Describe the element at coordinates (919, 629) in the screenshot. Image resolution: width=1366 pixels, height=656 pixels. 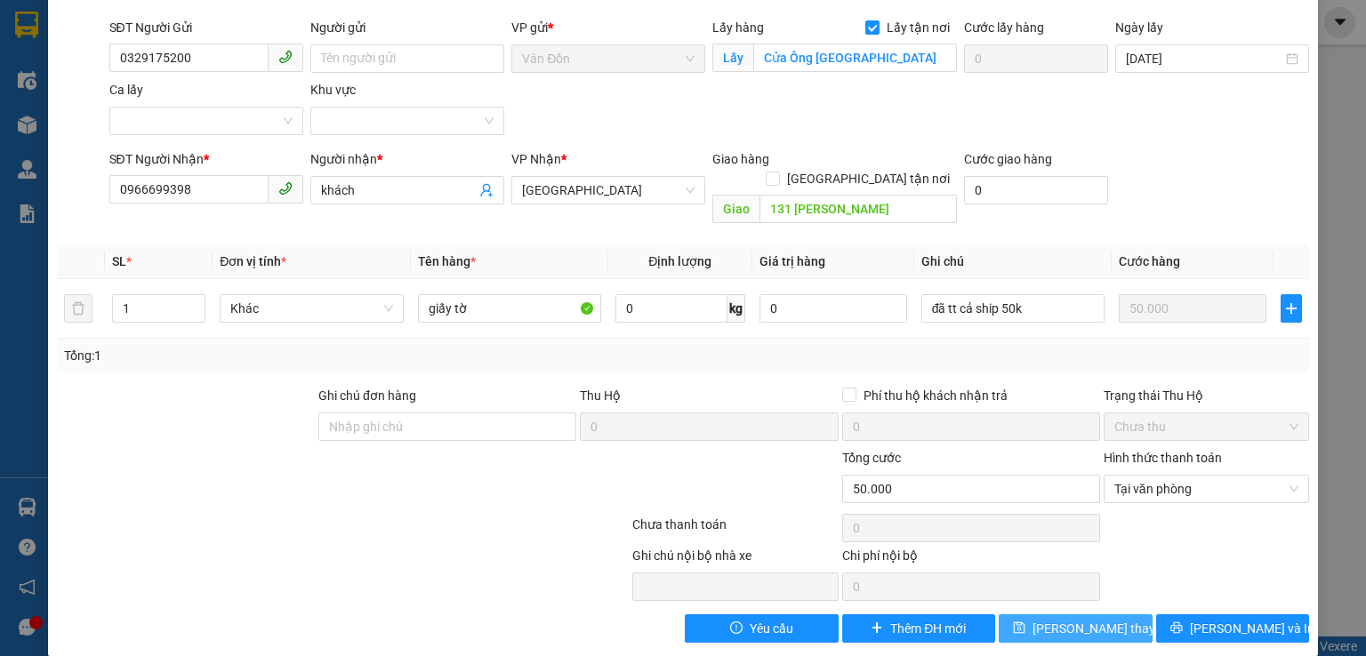
I see `button: plusThêm ĐH mới` at that location.